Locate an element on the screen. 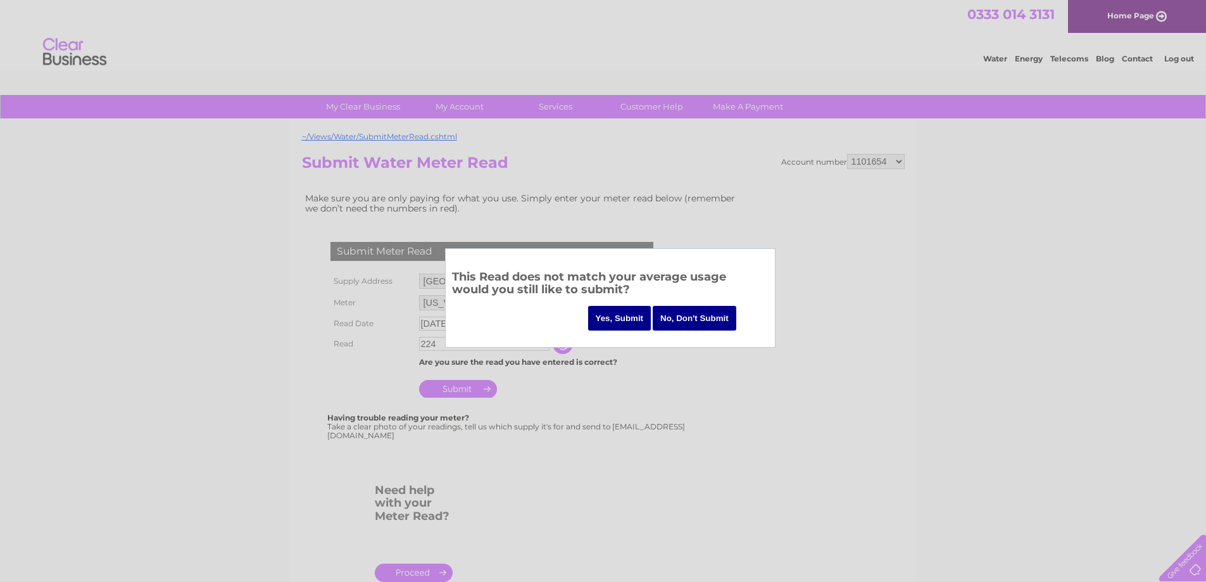 The height and width of the screenshot is (582, 1206). a: Contact is located at coordinates (1137, 58).